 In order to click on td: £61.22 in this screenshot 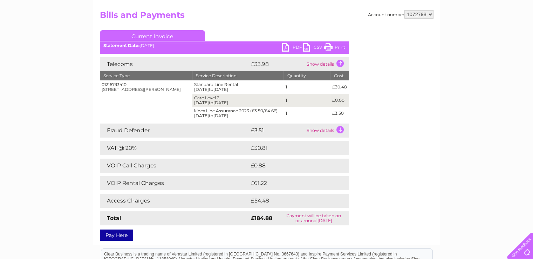, I will do `click(291, 183)`.